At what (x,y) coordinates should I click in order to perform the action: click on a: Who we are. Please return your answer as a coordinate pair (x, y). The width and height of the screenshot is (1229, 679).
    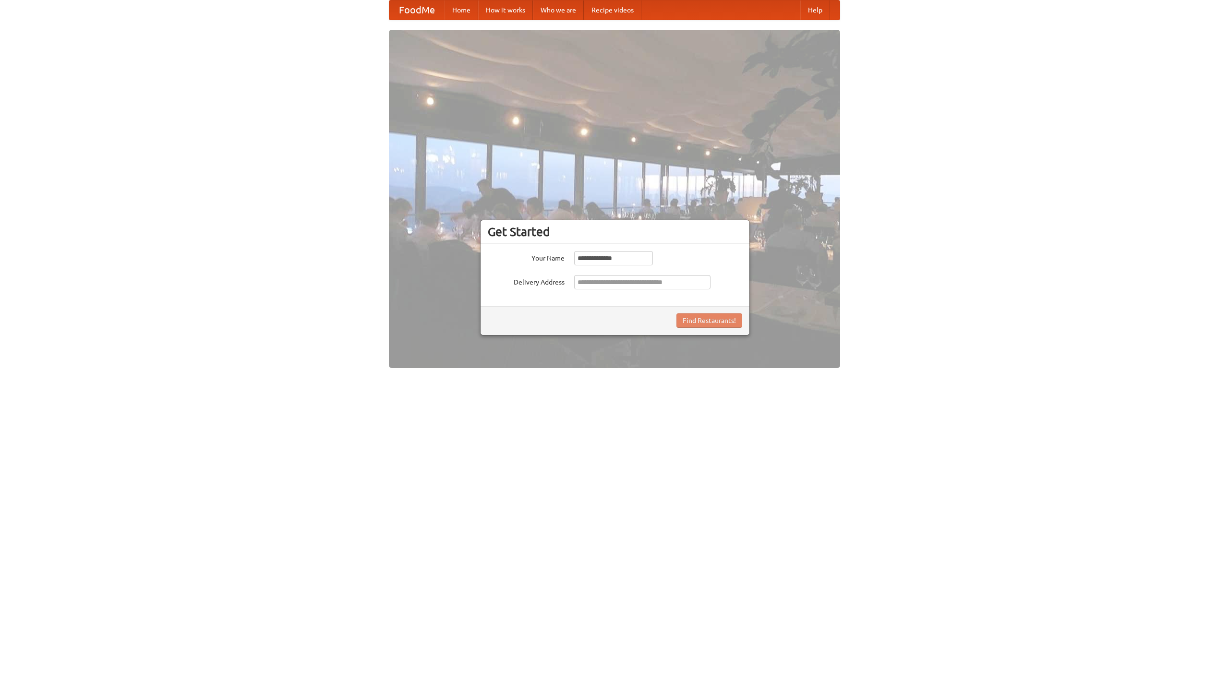
    Looking at the image, I should click on (558, 10).